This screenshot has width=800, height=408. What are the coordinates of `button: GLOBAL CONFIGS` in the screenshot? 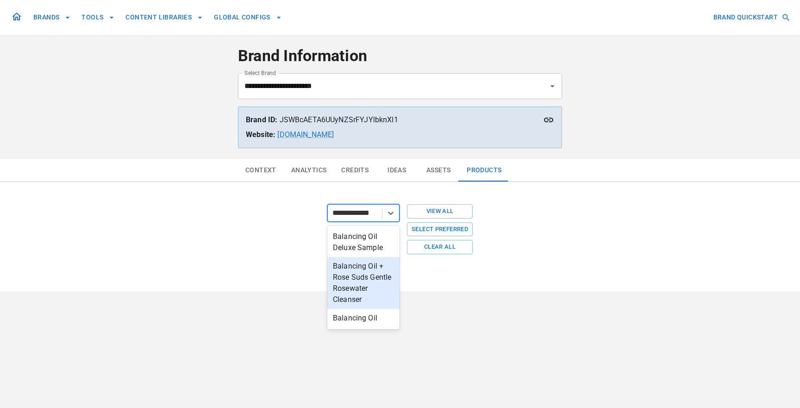 It's located at (248, 17).